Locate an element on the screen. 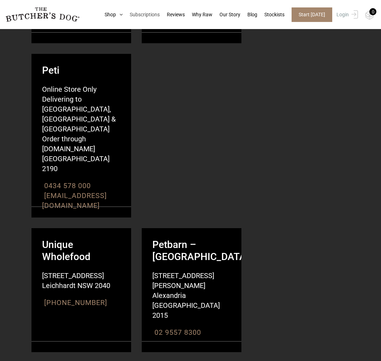 The height and width of the screenshot is (361, 381). strong: Unique Wholefood is located at coordinates (81, 245).